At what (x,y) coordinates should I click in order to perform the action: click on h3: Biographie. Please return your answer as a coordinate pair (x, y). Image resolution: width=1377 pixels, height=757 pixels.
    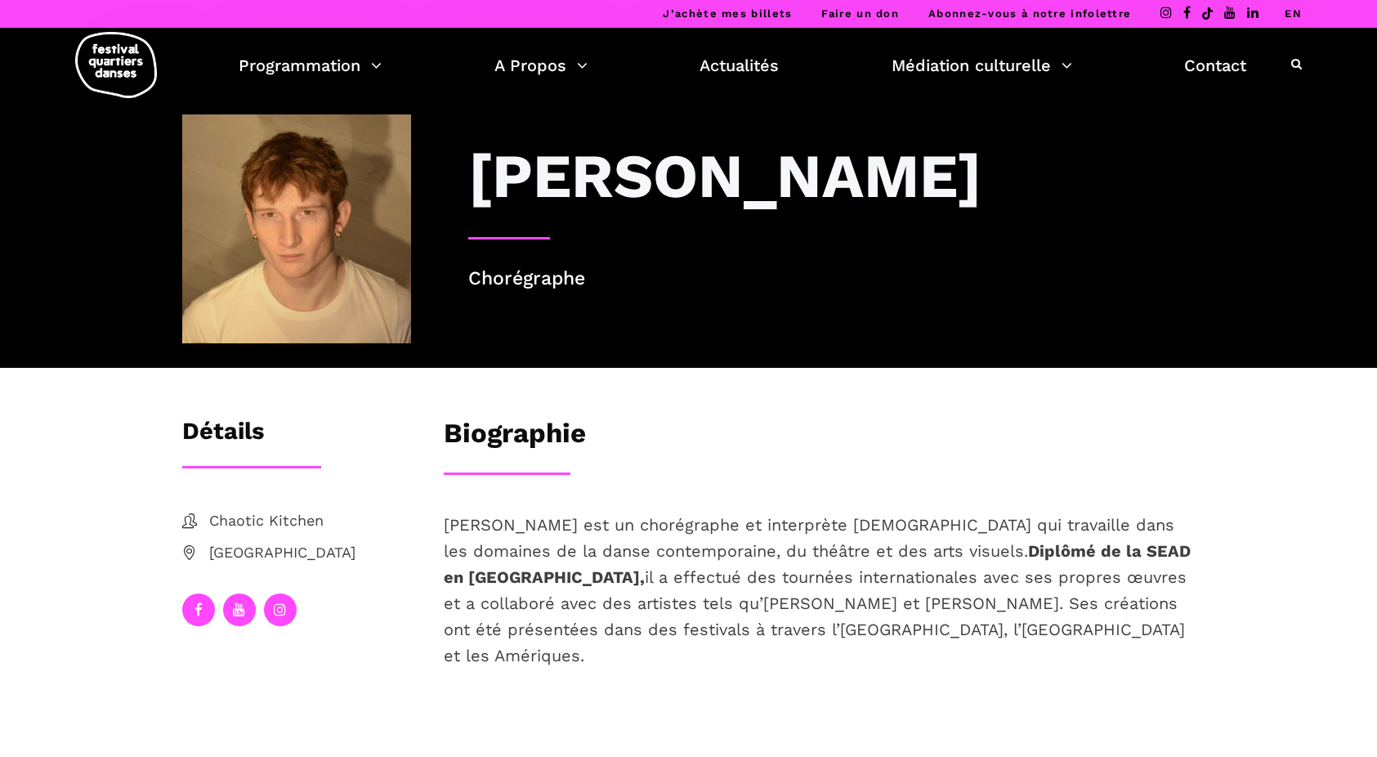
    Looking at the image, I should click on (515, 437).